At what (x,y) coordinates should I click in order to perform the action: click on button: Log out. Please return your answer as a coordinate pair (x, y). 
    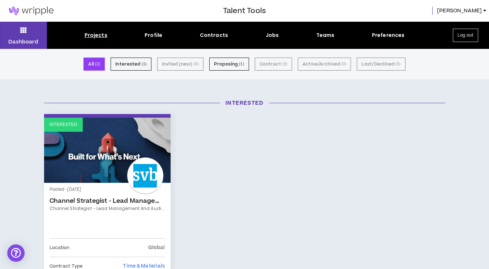
    Looking at the image, I should click on (466, 35).